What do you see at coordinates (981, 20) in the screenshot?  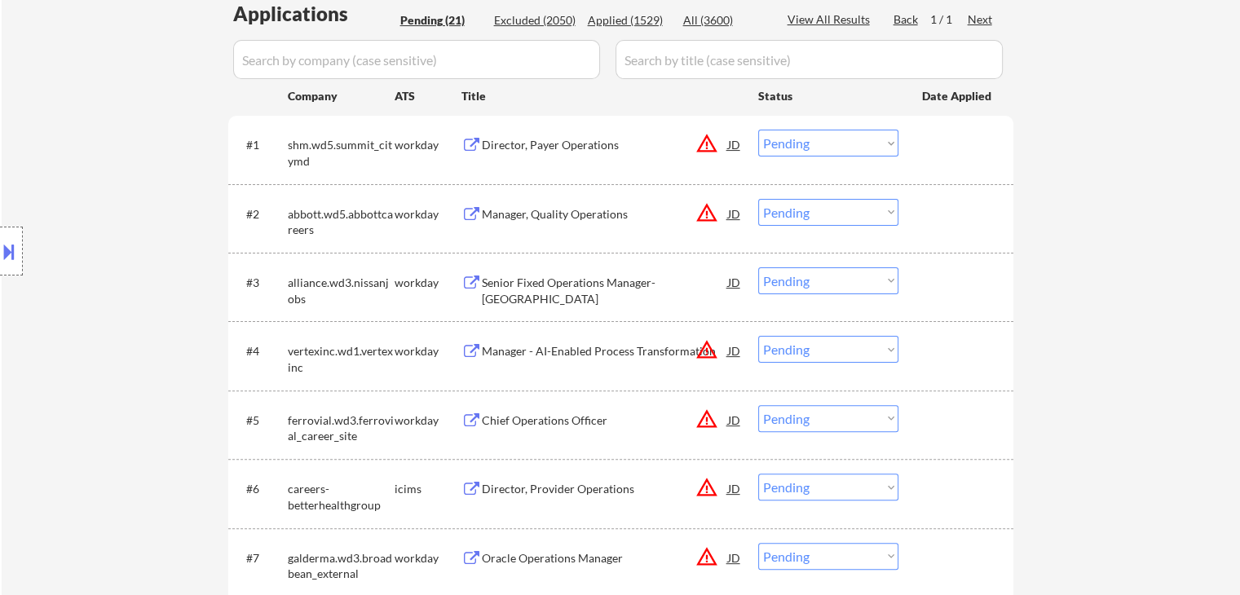 I see `div: Next` at bounding box center [981, 20].